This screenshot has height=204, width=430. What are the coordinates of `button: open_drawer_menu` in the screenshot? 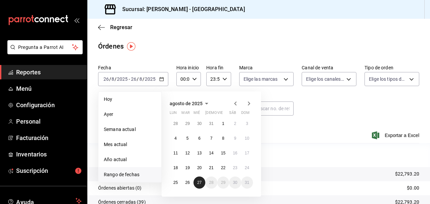 It's located at (77, 20).